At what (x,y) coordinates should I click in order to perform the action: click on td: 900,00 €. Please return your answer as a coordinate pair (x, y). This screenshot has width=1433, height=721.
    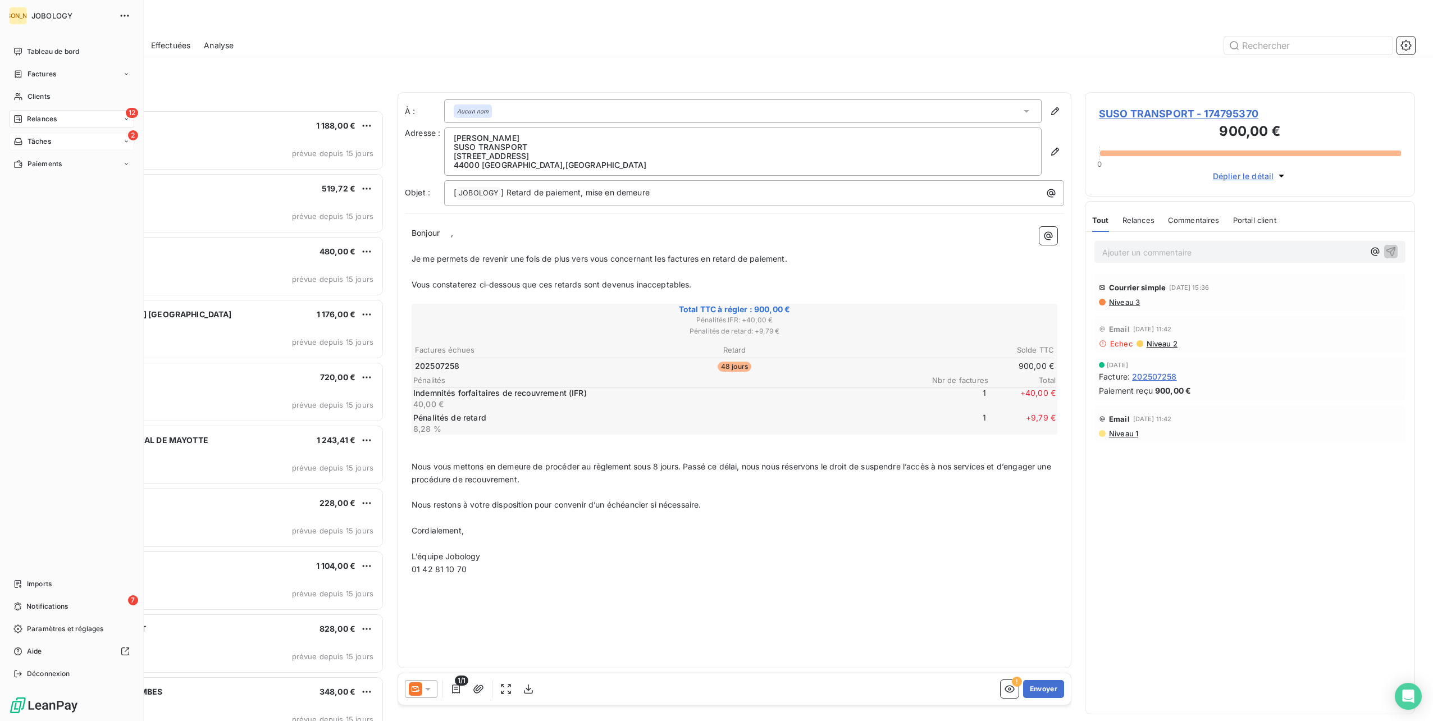
    Looking at the image, I should click on (948, 366).